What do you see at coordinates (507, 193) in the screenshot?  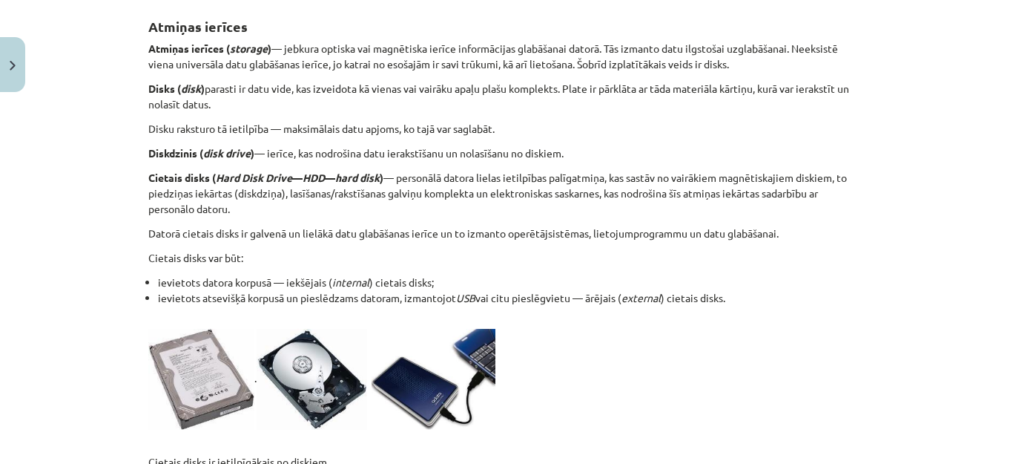 I see `p: — personālā datora lielas ietilpības palīgatmiņa, kas sastāv no vairākiem magnētiskajiem diskiem,...` at bounding box center [507, 193].